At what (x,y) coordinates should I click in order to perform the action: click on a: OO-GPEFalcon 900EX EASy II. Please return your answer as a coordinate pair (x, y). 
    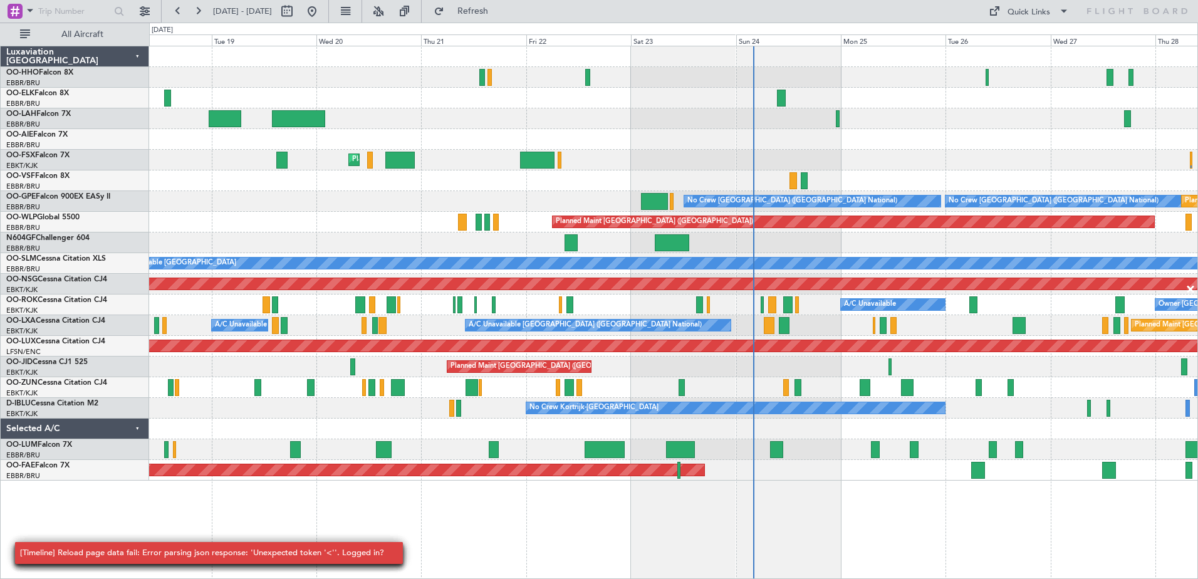
    Looking at the image, I should click on (58, 197).